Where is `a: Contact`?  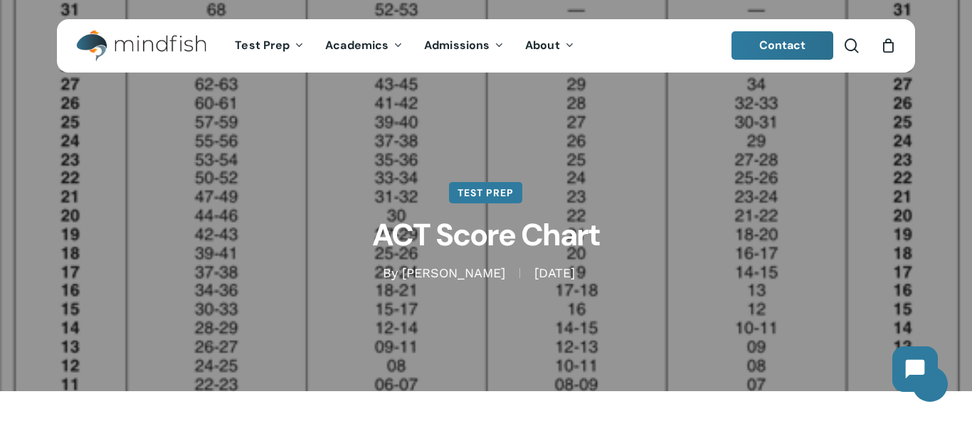
a: Contact is located at coordinates (782, 46).